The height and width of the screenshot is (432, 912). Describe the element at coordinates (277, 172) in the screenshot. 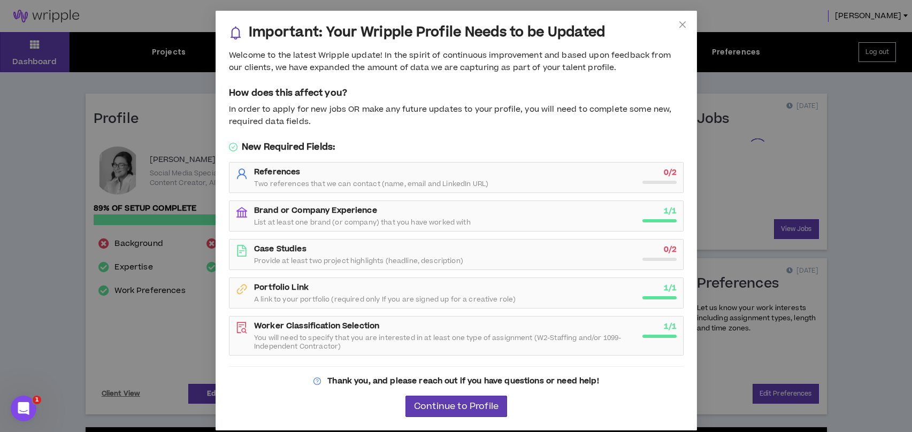

I see `strong: References` at that location.